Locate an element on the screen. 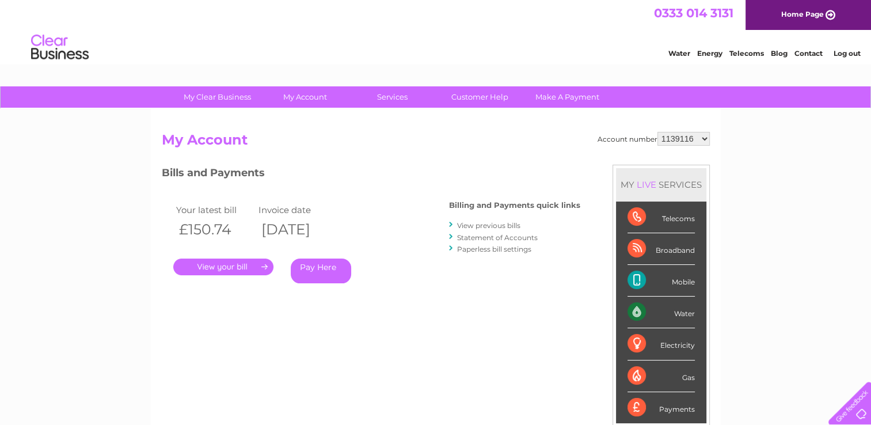 This screenshot has width=871, height=425. td: Your latest bill is located at coordinates (215, 210).